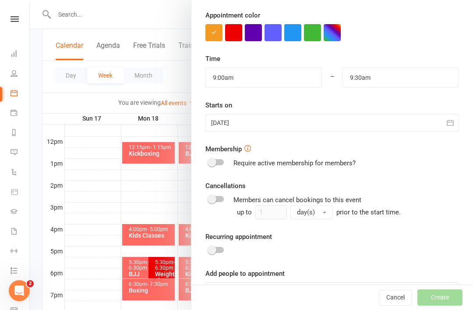  Describe the element at coordinates (20, 192) in the screenshot. I see `a: Product Sales` at that location.